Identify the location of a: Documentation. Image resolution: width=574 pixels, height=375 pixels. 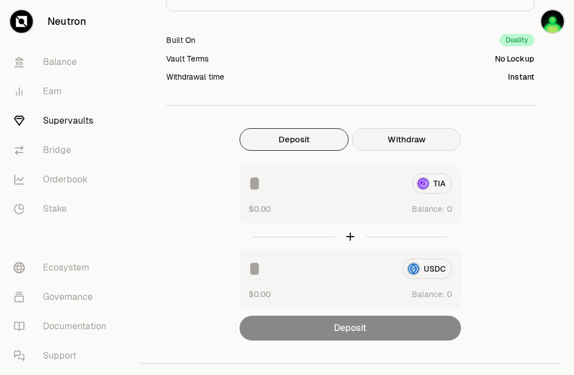
(63, 327).